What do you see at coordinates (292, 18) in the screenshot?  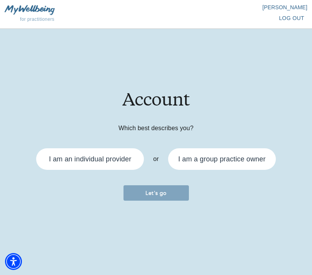 I see `span: log out` at bounding box center [292, 18].